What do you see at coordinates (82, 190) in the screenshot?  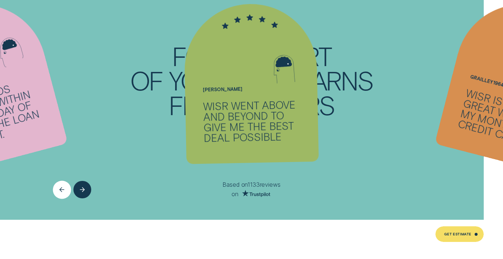 I see `button: Next button` at bounding box center [82, 190].